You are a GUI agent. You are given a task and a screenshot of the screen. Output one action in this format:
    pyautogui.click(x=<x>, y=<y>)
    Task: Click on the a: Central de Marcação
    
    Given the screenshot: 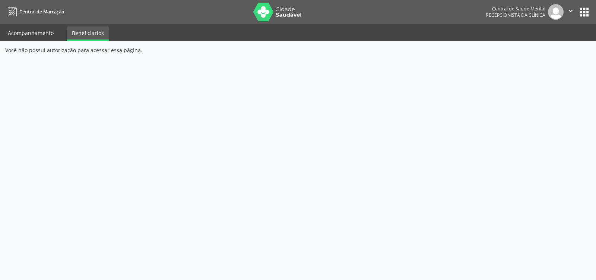 What is the action you would take?
    pyautogui.click(x=35, y=12)
    